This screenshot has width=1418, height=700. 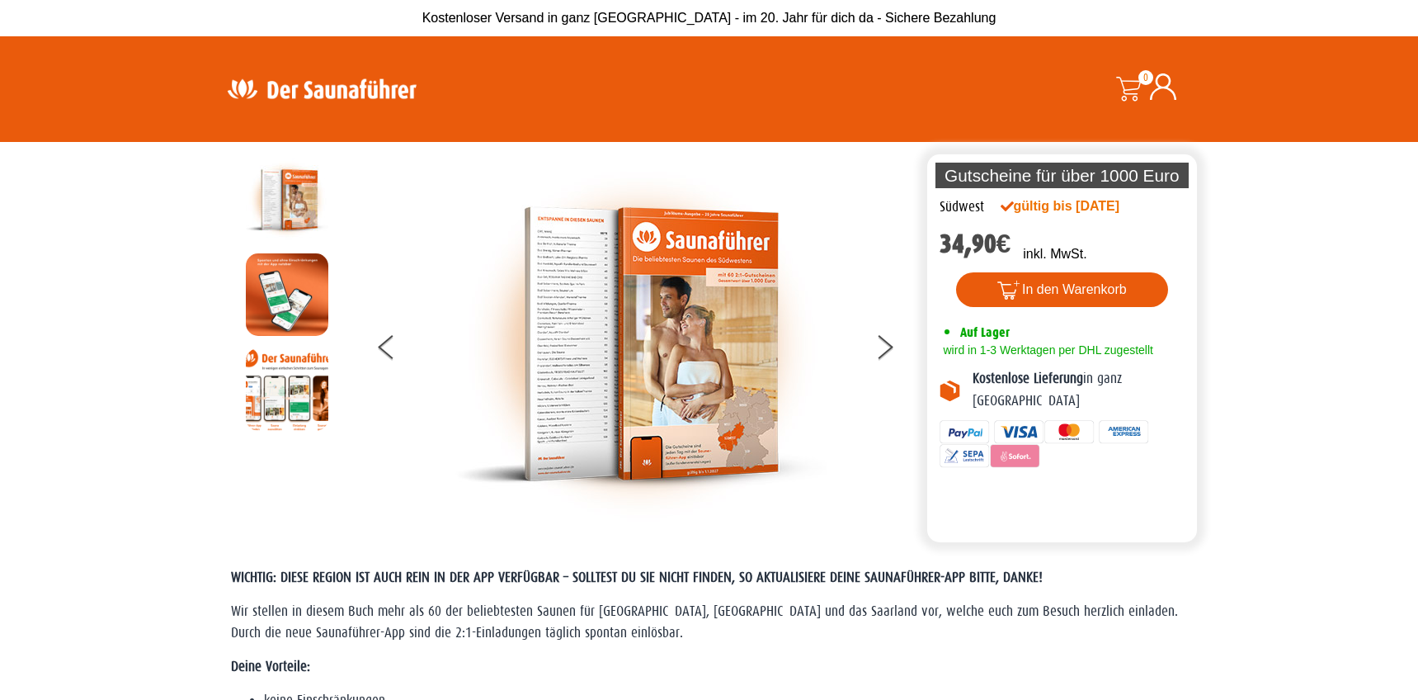 I want to click on span: WICHTIG: DIESE REGION IST AUCH REIN IN DER APP VERFÜGBAR – SOLLTEST DU SIE NICHT FINDEN, SO AKTUA..., so click(x=637, y=577).